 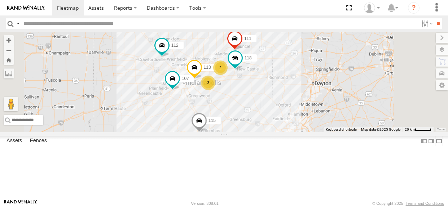 What do you see at coordinates (220, 68) in the screenshot?
I see `div: 2` at bounding box center [220, 68].